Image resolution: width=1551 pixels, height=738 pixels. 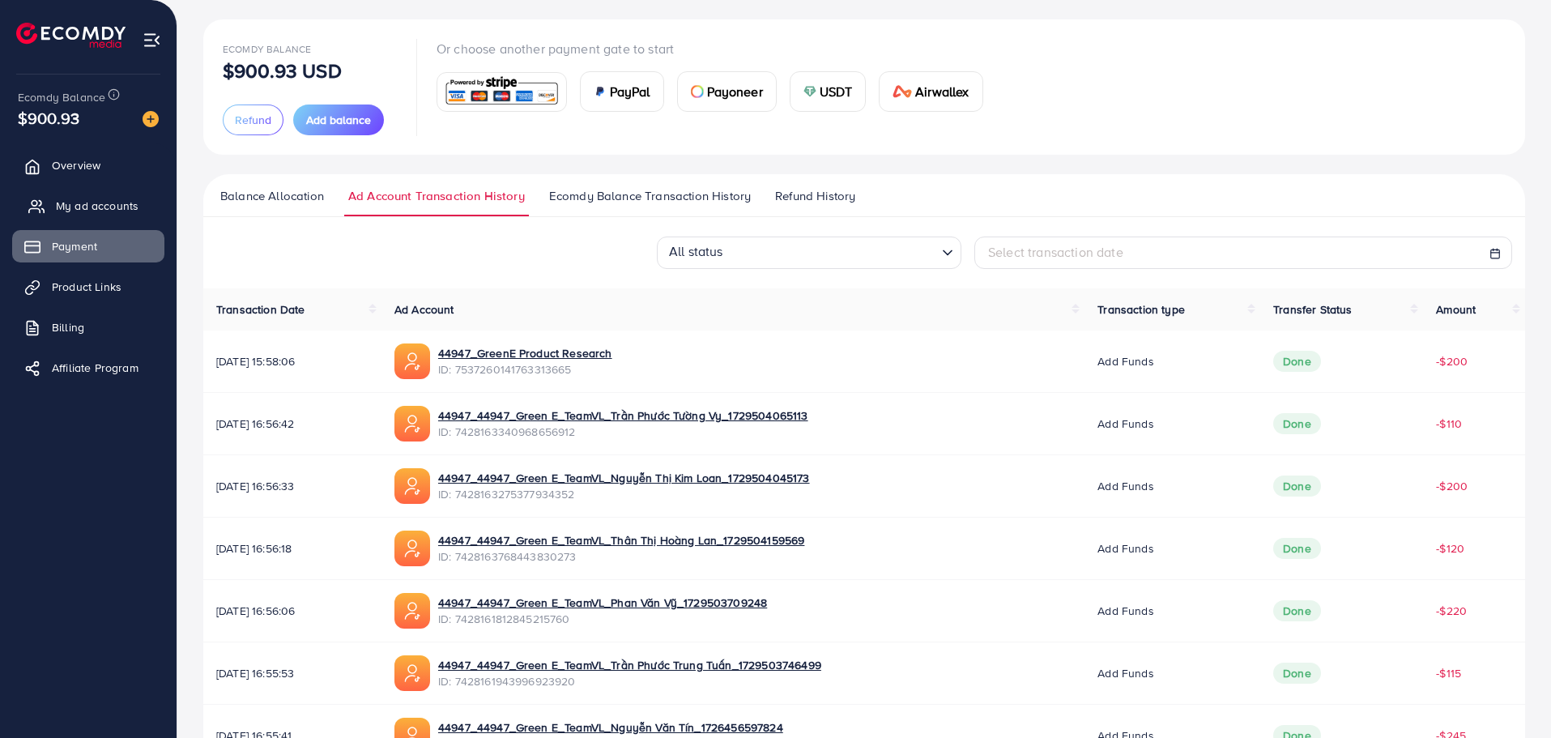 What do you see at coordinates (253, 120) in the screenshot?
I see `span: Refund` at bounding box center [253, 120].